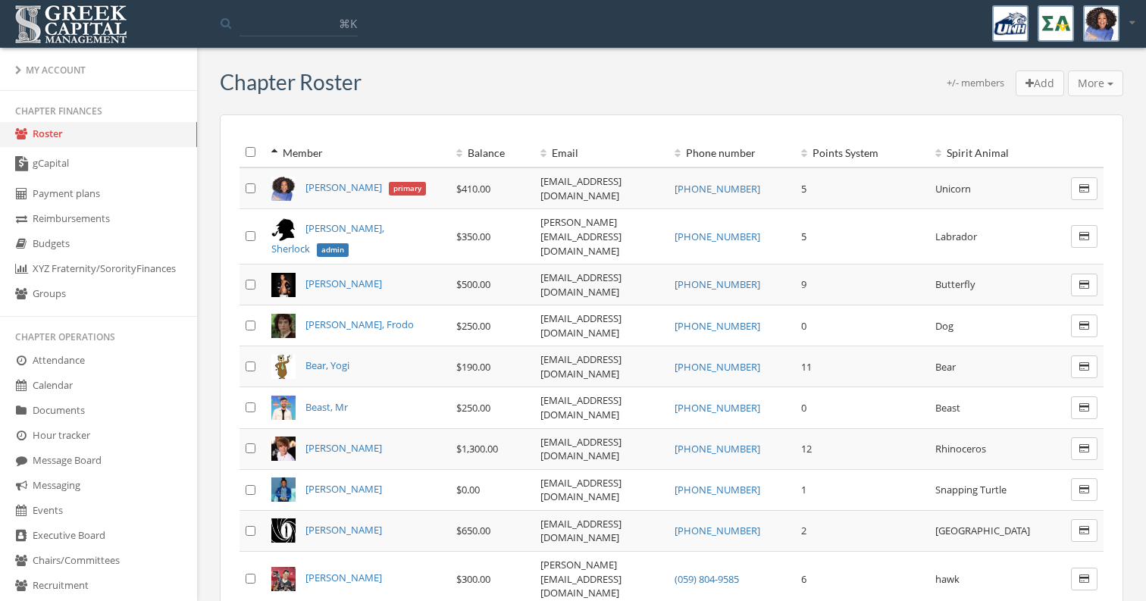 The image size is (1146, 601). Describe the element at coordinates (327, 365) in the screenshot. I see `a: Bear, Yogi` at that location.